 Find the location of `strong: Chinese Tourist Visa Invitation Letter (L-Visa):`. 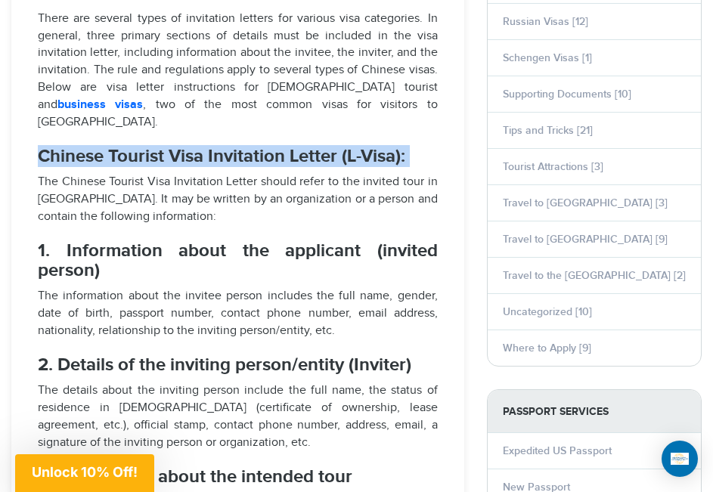

strong: Chinese Tourist Visa Invitation Letter (L-Visa): is located at coordinates (221, 156).